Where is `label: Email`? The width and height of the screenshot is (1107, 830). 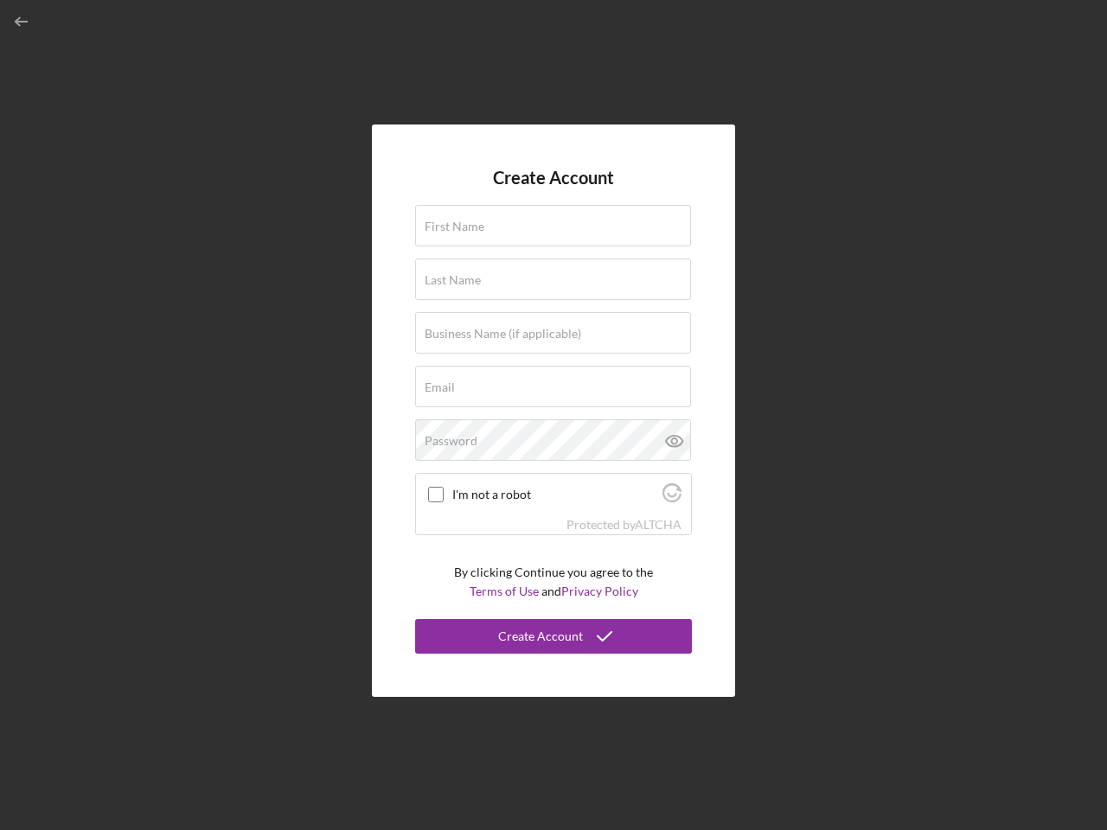
label: Email is located at coordinates (439, 387).